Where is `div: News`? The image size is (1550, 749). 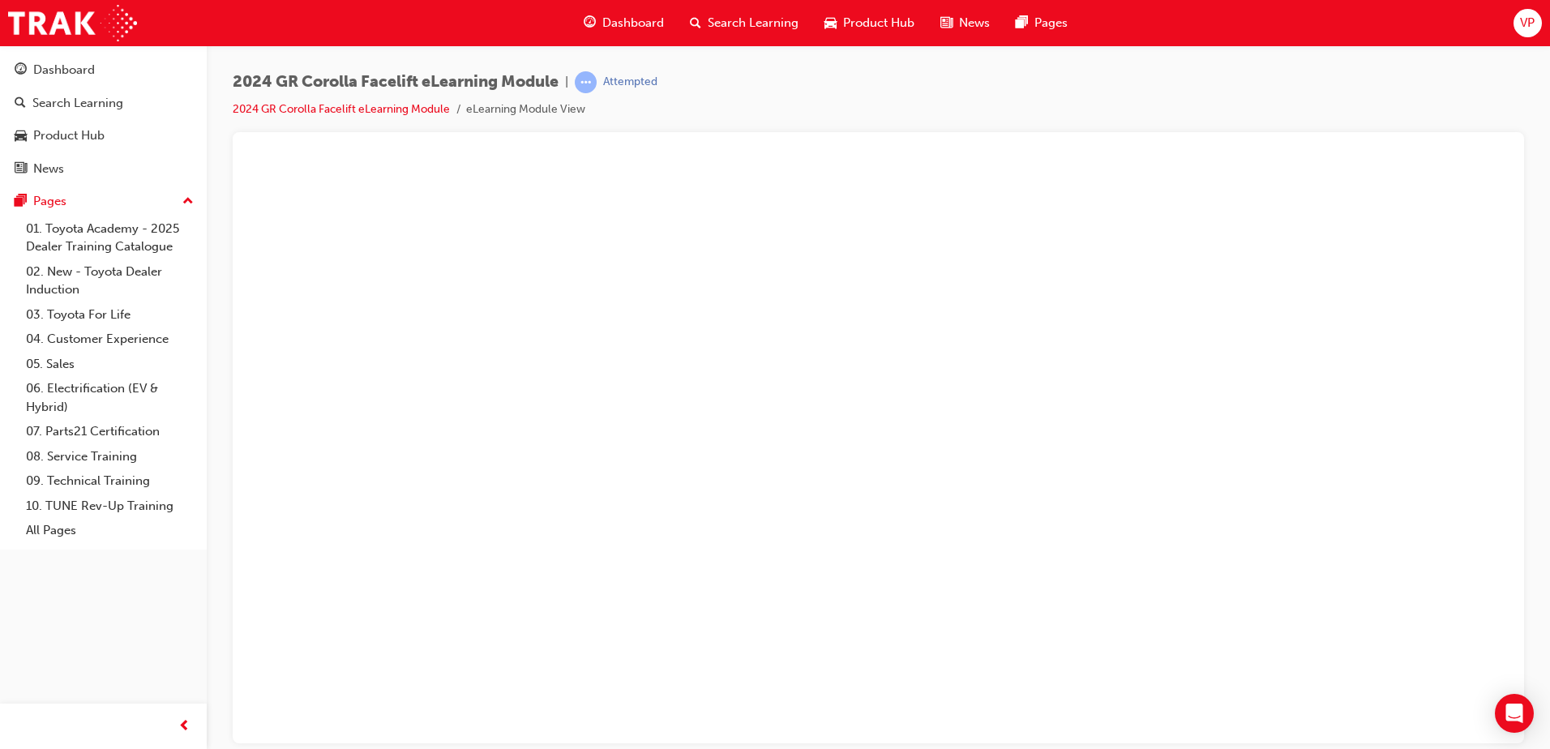
div: News is located at coordinates (49, 169).